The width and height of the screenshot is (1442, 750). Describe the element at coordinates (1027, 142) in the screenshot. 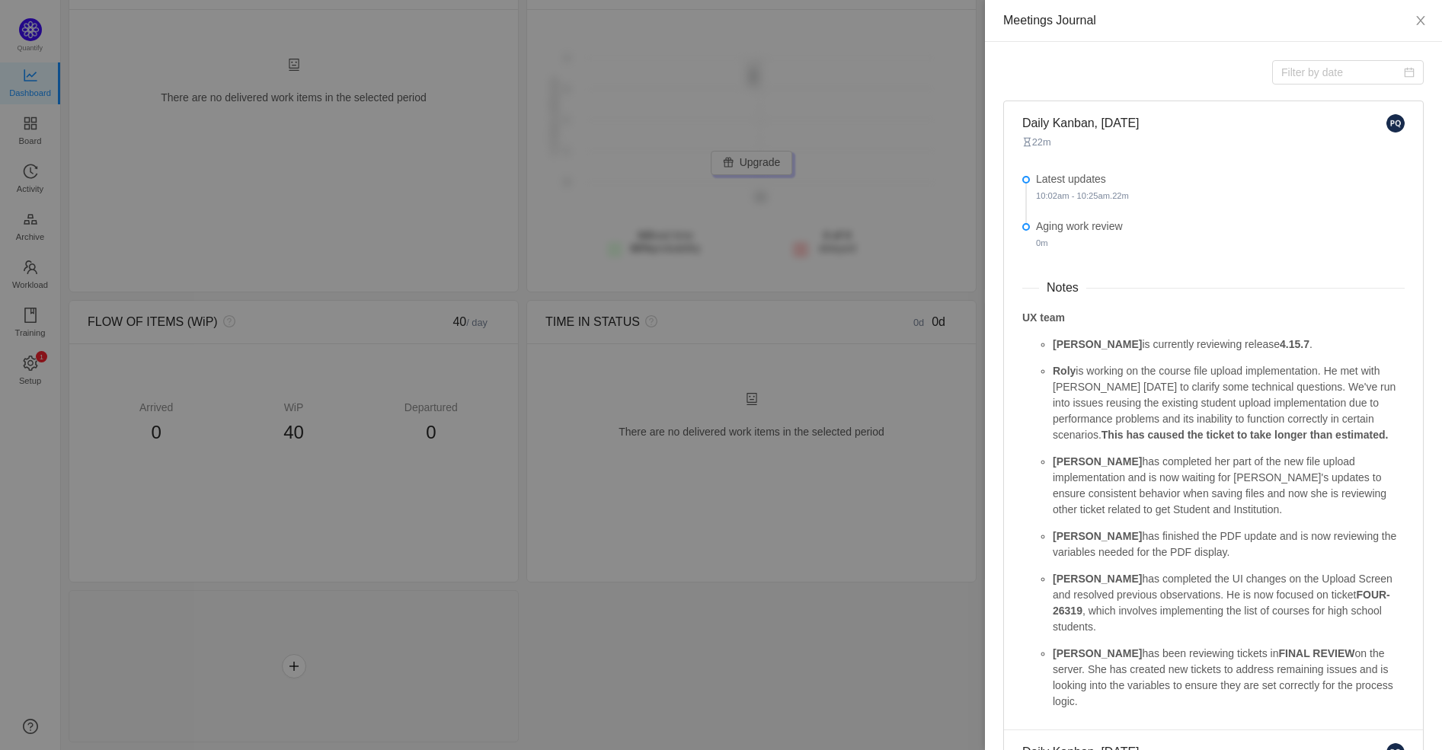

I see `i: icon: hourglass` at that location.